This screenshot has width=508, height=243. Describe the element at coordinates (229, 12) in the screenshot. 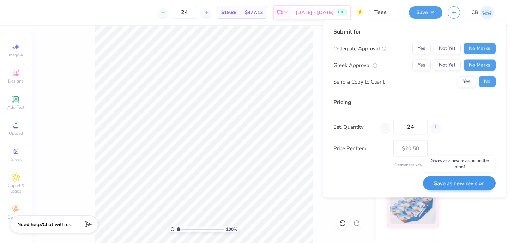

I see `span: $19.88` at that location.